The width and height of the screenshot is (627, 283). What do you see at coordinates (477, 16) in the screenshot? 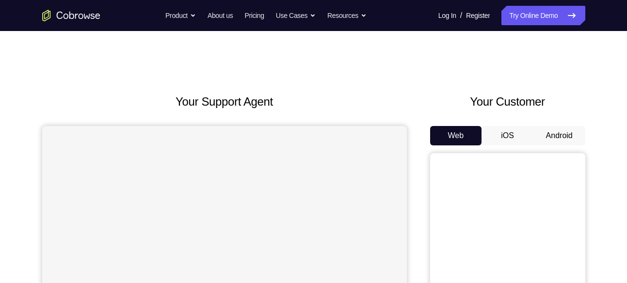
I see `a: Register` at bounding box center [477, 16].